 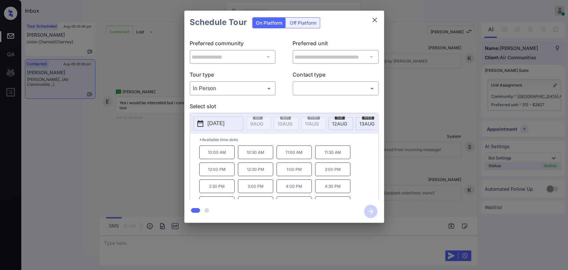 I want to click on div: Off Platform, so click(x=303, y=23).